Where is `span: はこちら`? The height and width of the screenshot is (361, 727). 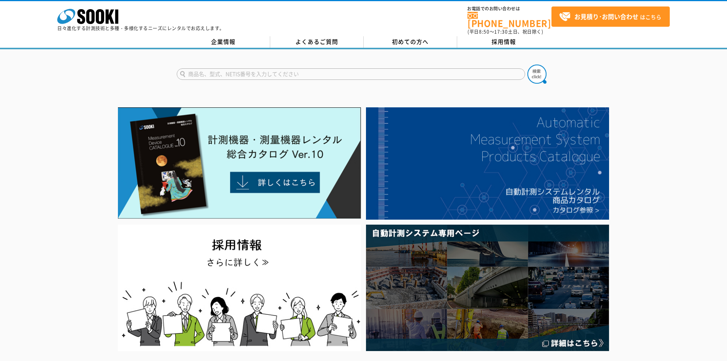 span: はこちら is located at coordinates (610, 17).